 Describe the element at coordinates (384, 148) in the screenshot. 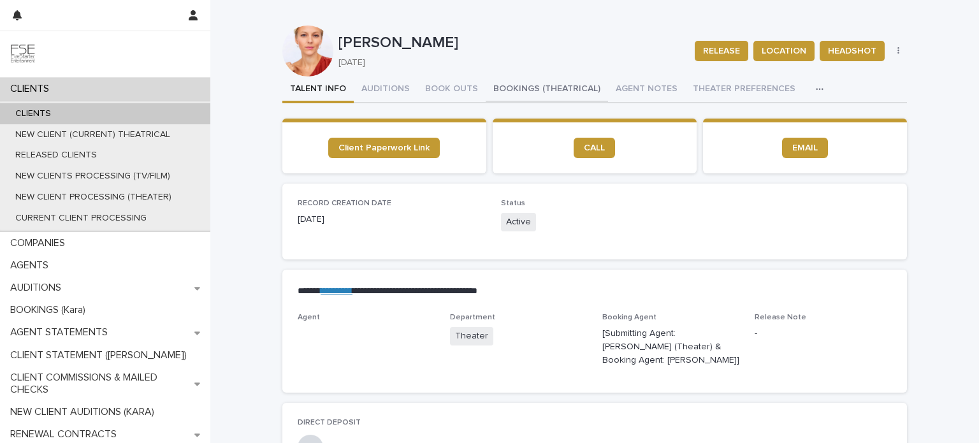

I see `span: Client Paperwork Link` at that location.